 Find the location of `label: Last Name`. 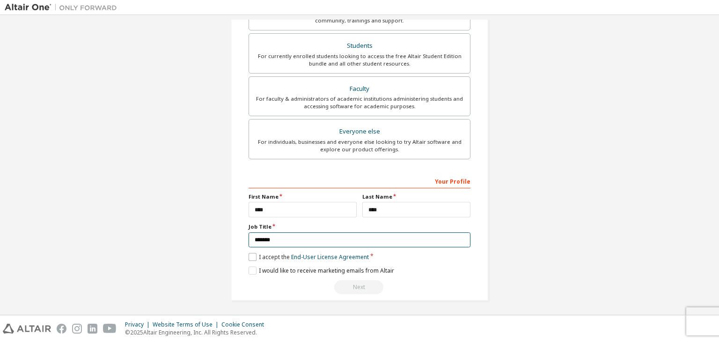

label: Last Name is located at coordinates (416, 197).